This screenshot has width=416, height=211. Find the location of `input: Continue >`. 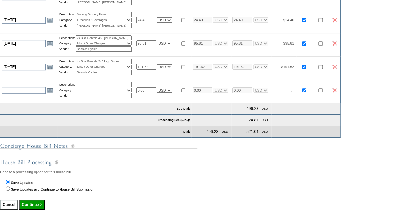

input: Continue > is located at coordinates (32, 205).